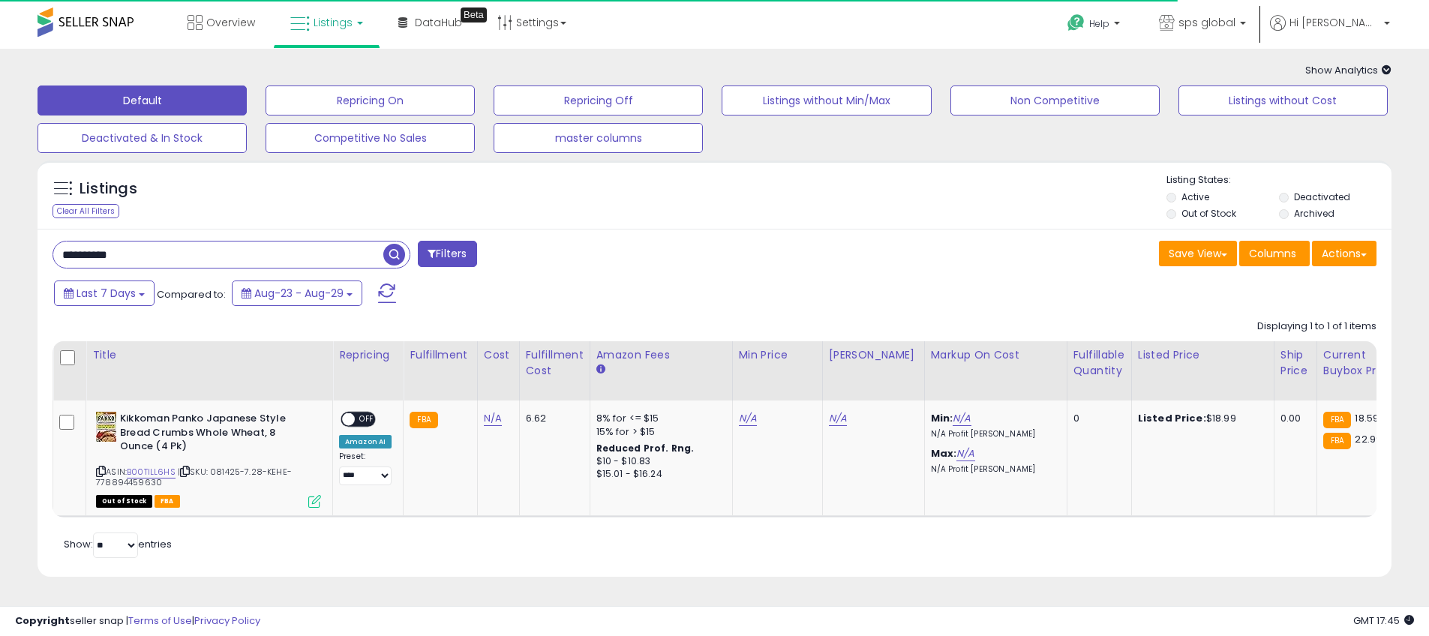 The image size is (1429, 636). What do you see at coordinates (1172, 418) in the screenshot?
I see `b: Listed Price:` at bounding box center [1172, 418].